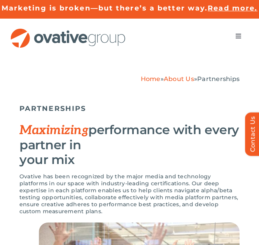  What do you see at coordinates (68, 31) in the screenshot?
I see `a: OG_Full_horizontal_RGB` at bounding box center [68, 31].